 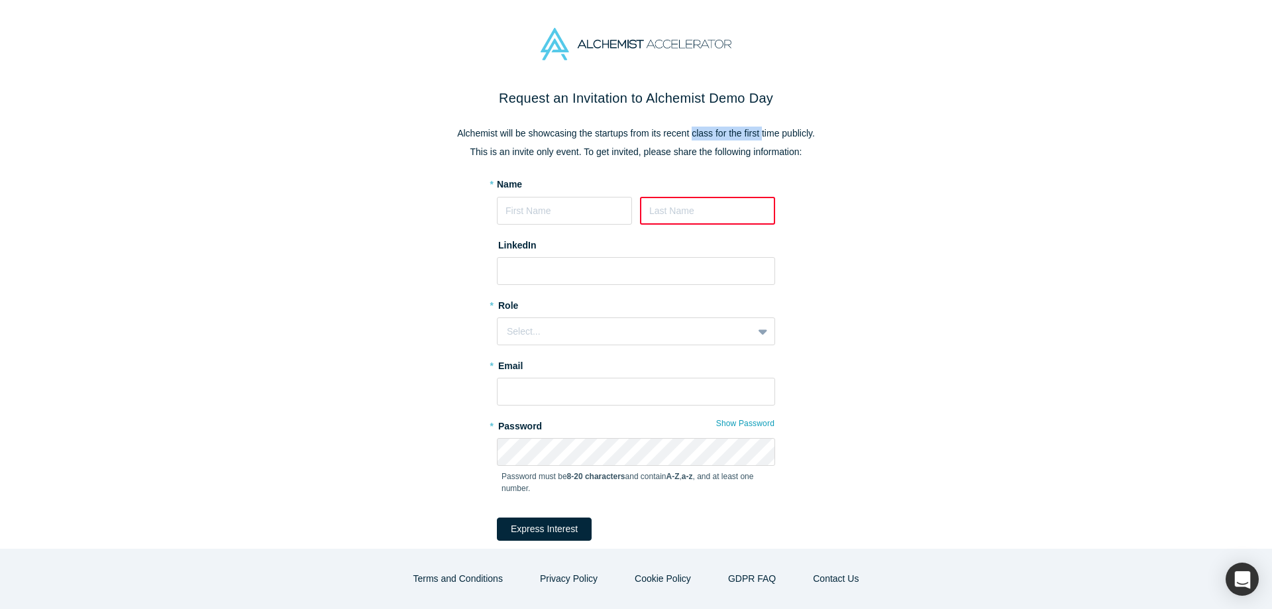 What do you see at coordinates (636, 482) in the screenshot?
I see `p: Password must be and contain , , and at least one number.` at bounding box center [636, 482].